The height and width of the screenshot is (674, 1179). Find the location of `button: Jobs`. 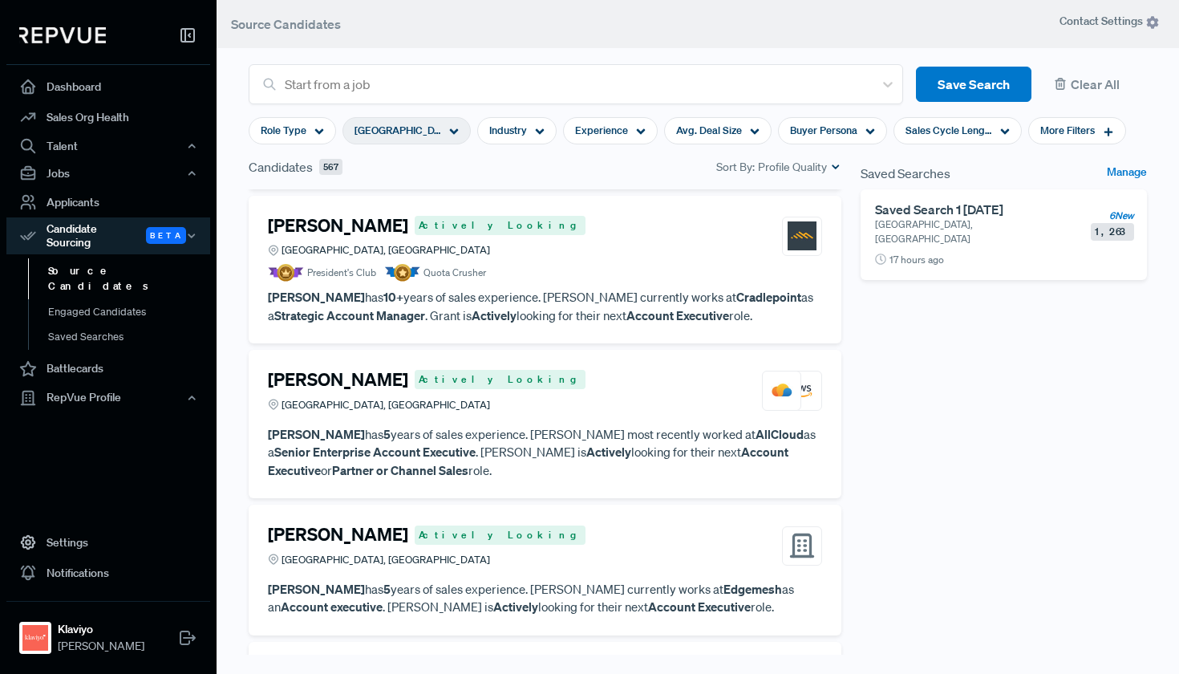

button: Jobs is located at coordinates (108, 173).